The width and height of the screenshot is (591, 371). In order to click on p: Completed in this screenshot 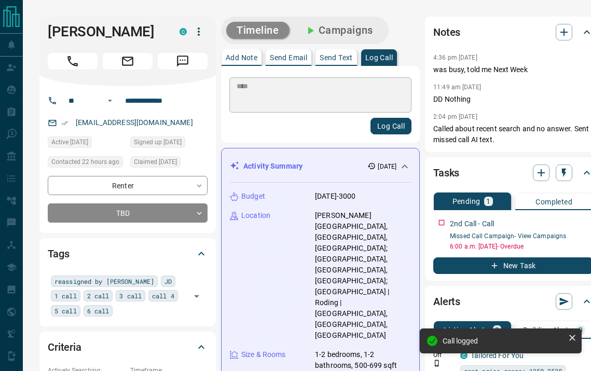, I will do `click(554, 202)`.